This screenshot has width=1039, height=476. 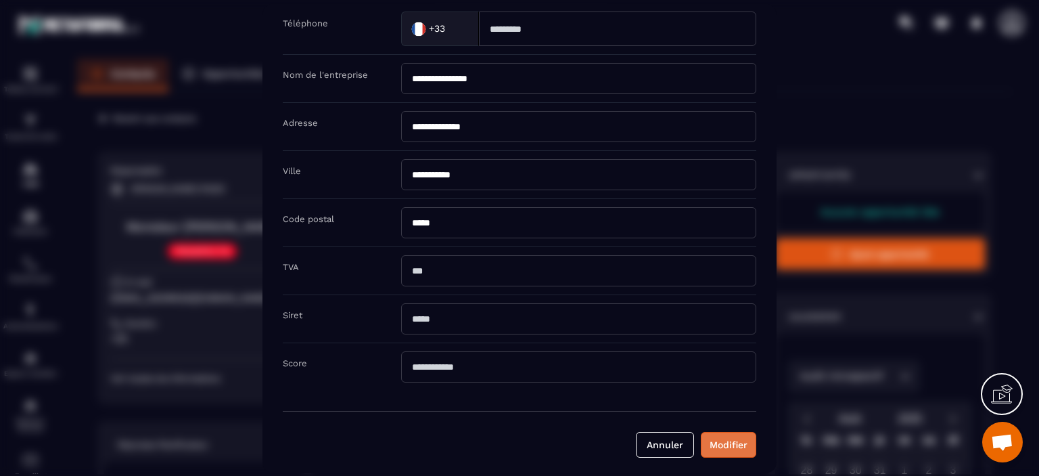 I want to click on label: Adresse, so click(x=300, y=122).